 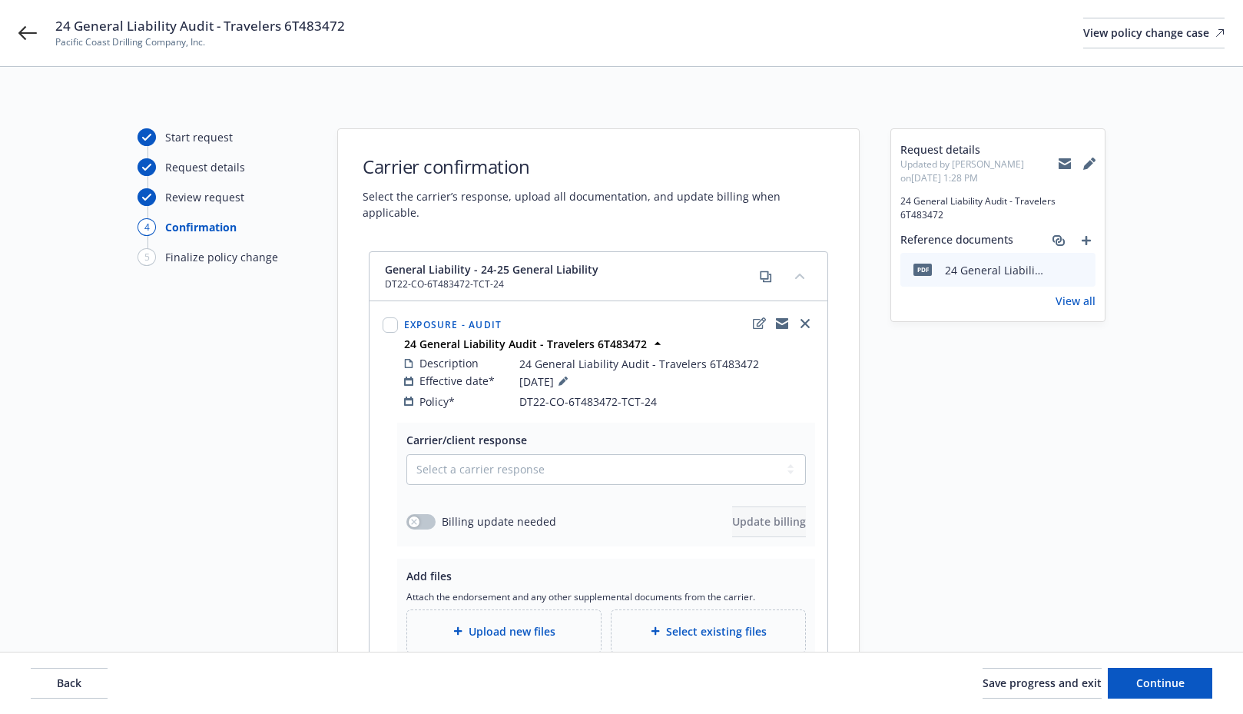 What do you see at coordinates (1076, 300) in the screenshot?
I see `a: View all` at bounding box center [1076, 300].